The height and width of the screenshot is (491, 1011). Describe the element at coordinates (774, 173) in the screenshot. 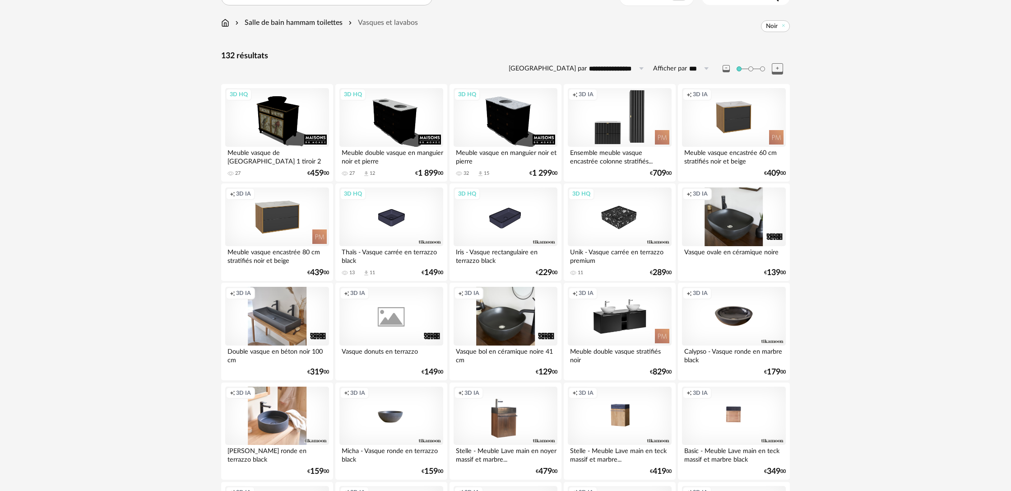

I see `span: 409` at that location.